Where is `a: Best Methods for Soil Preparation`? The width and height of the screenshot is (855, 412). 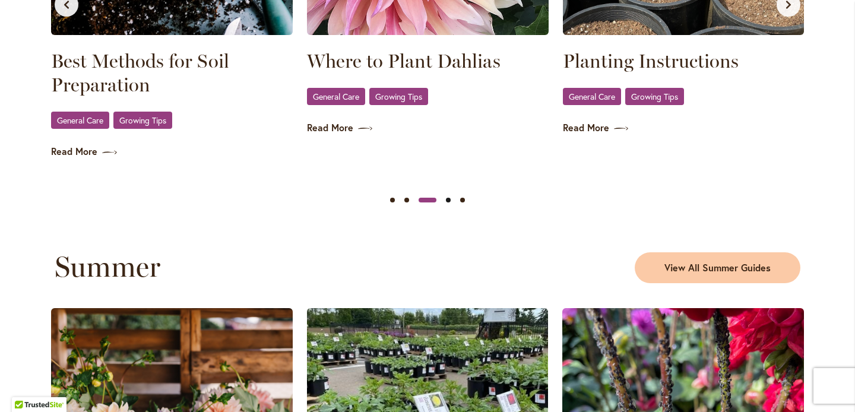
a: Best Methods for Soil Preparation is located at coordinates (172, 73).